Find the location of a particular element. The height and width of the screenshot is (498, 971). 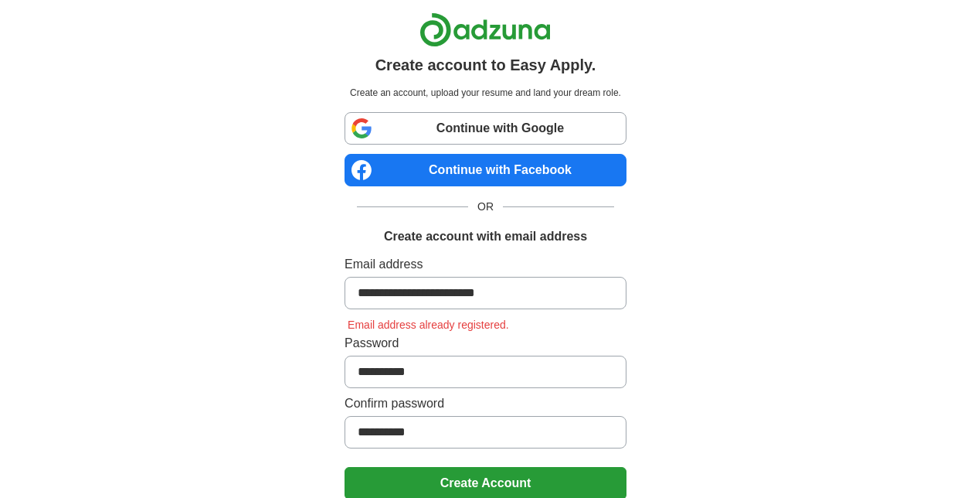

label: Password is located at coordinates (485, 343).